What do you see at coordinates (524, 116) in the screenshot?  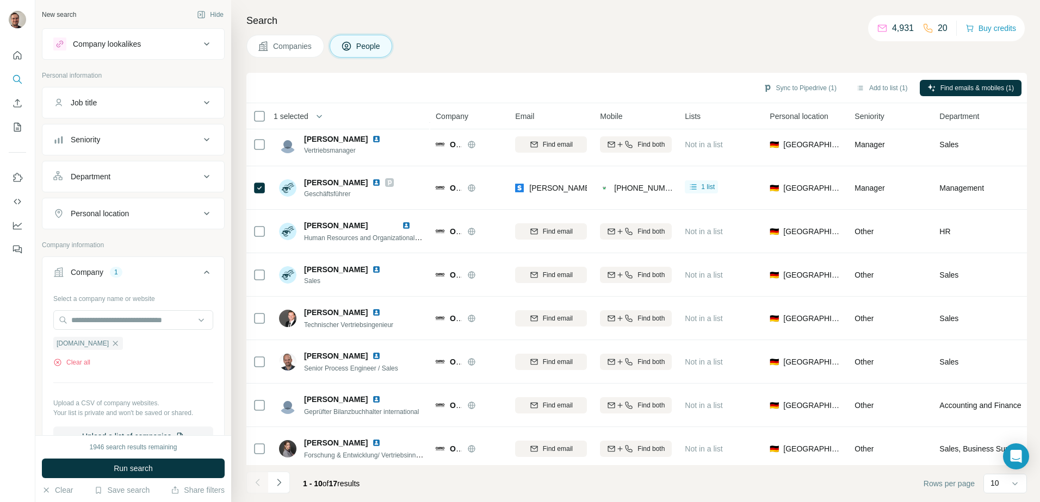 I see `span: Email` at bounding box center [524, 116].